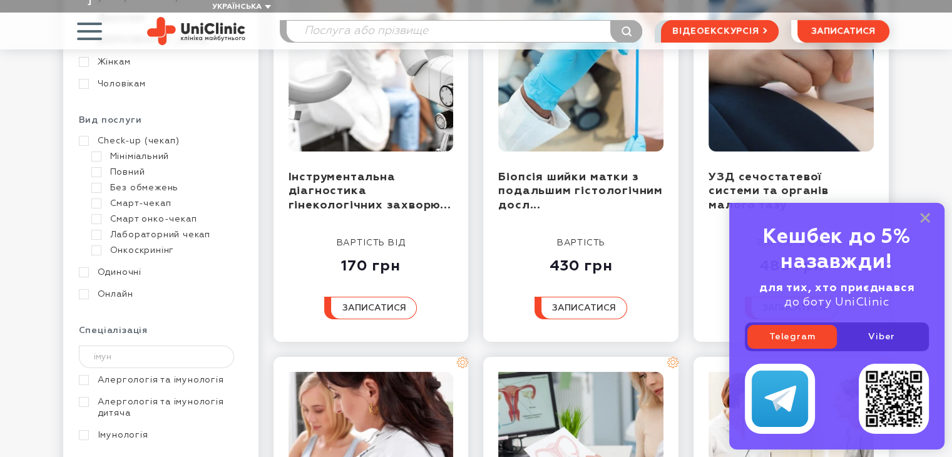 Image resolution: width=952 pixels, height=457 pixels. I want to click on a: Check-up (чекап), so click(159, 141).